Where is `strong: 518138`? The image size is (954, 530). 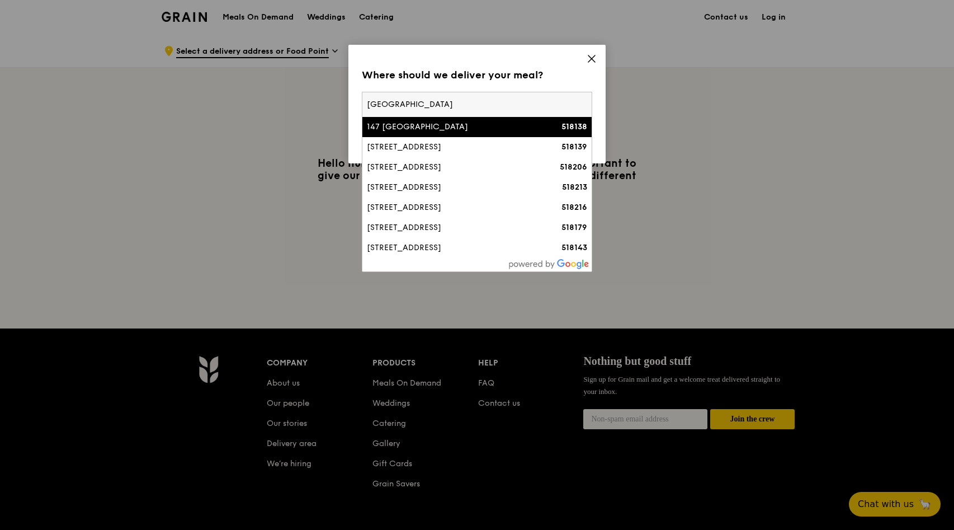 strong: 518138 is located at coordinates (574, 126).